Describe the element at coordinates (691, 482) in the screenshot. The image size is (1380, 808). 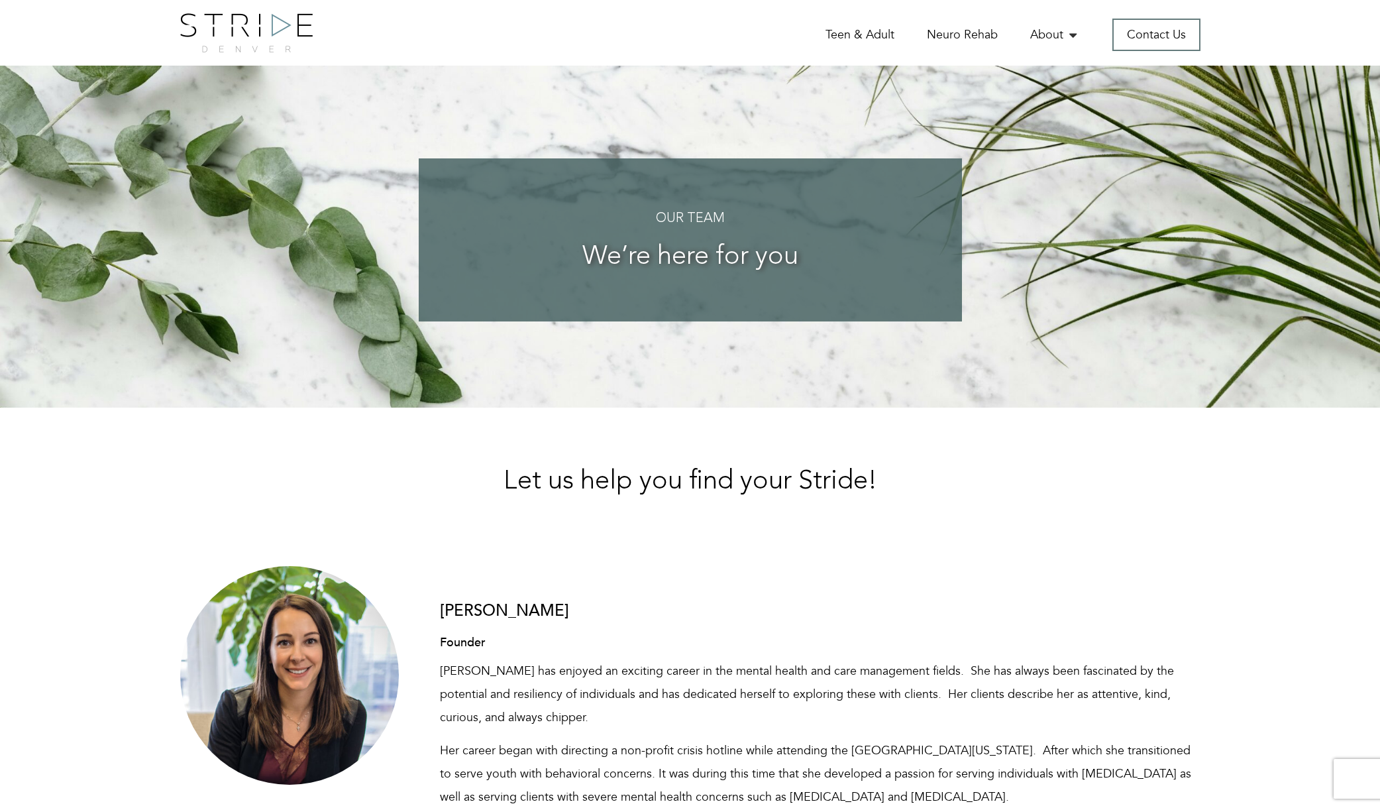
I see `h2: Let us help you find your Stride!` at that location.